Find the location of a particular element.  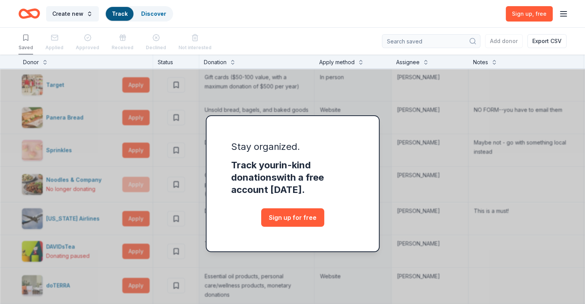

div: Donor is located at coordinates (31, 62).